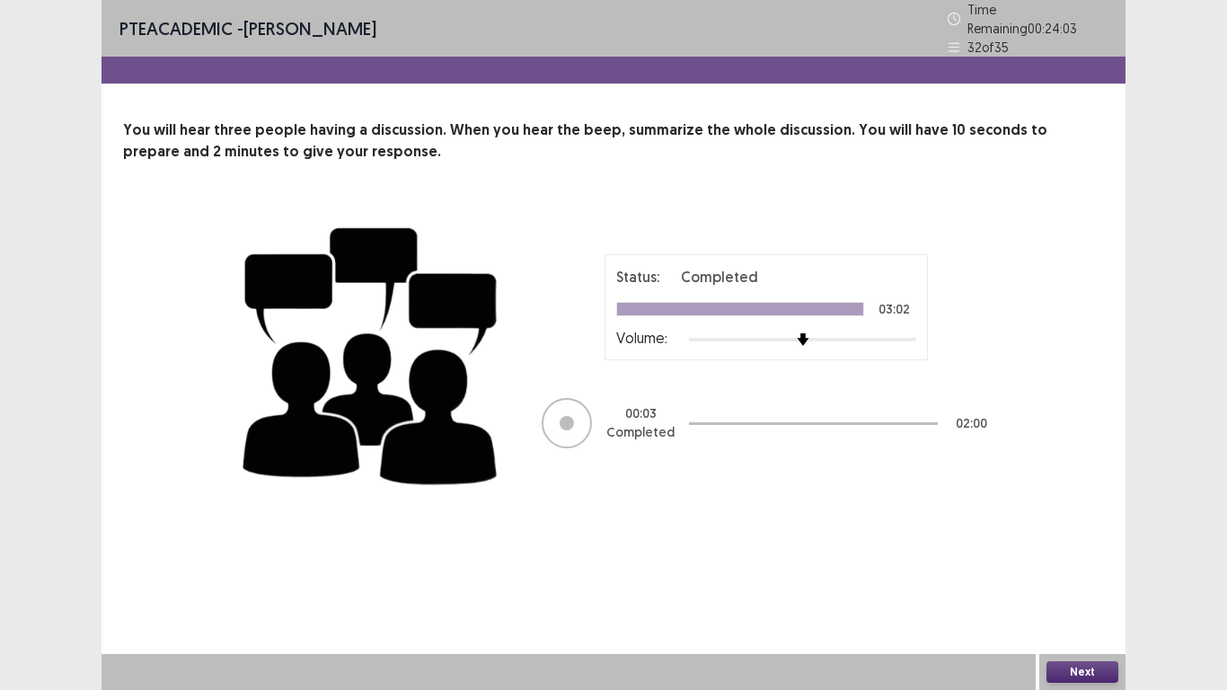 Image resolution: width=1227 pixels, height=690 pixels. What do you see at coordinates (1082, 672) in the screenshot?
I see `button: Next` at bounding box center [1082, 672].